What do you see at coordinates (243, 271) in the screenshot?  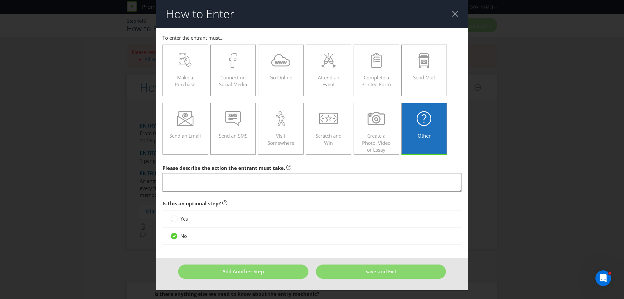 I see `button: Add Another Step` at bounding box center [243, 271].